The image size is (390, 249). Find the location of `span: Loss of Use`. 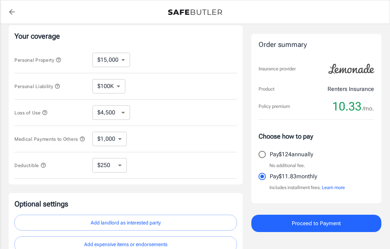

span: Loss of Use is located at coordinates (31, 113).